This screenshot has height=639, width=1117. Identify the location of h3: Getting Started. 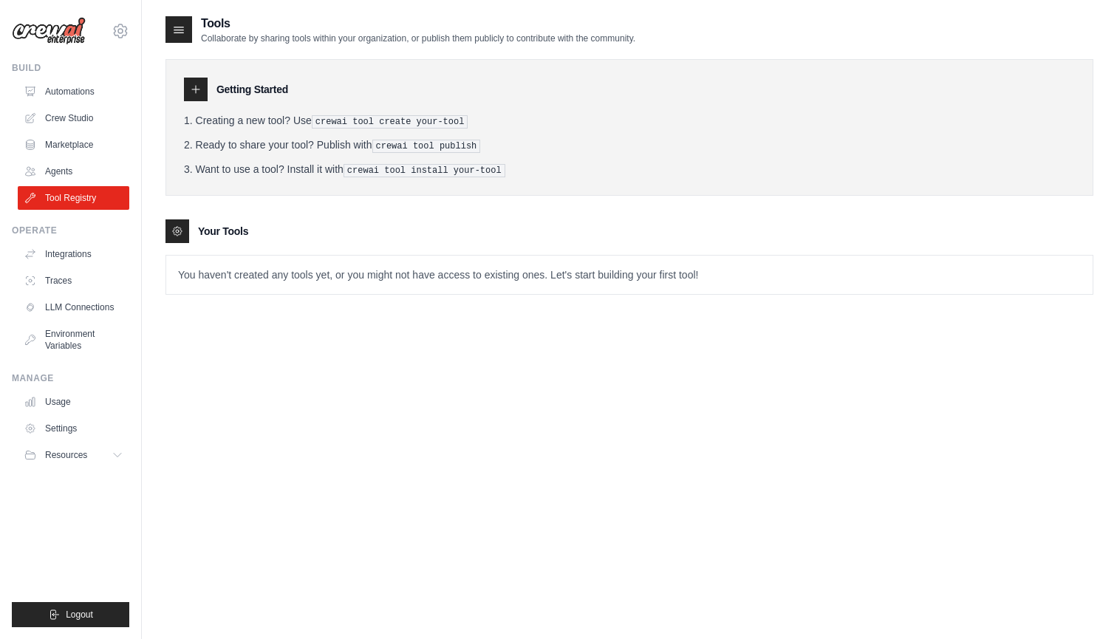
(252, 89).